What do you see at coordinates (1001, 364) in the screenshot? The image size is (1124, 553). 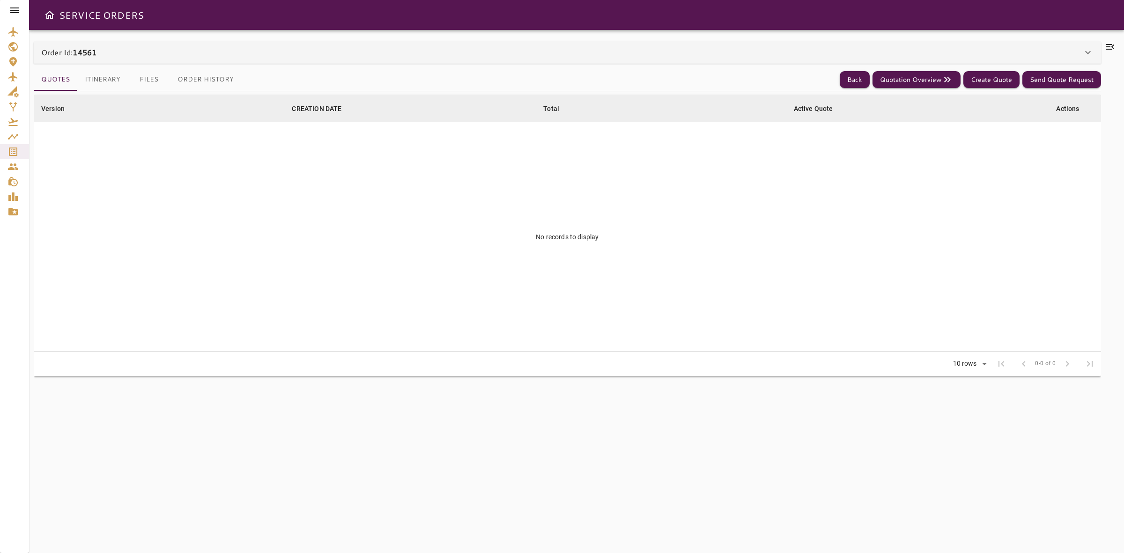 I see `span: First Page` at bounding box center [1001, 364].